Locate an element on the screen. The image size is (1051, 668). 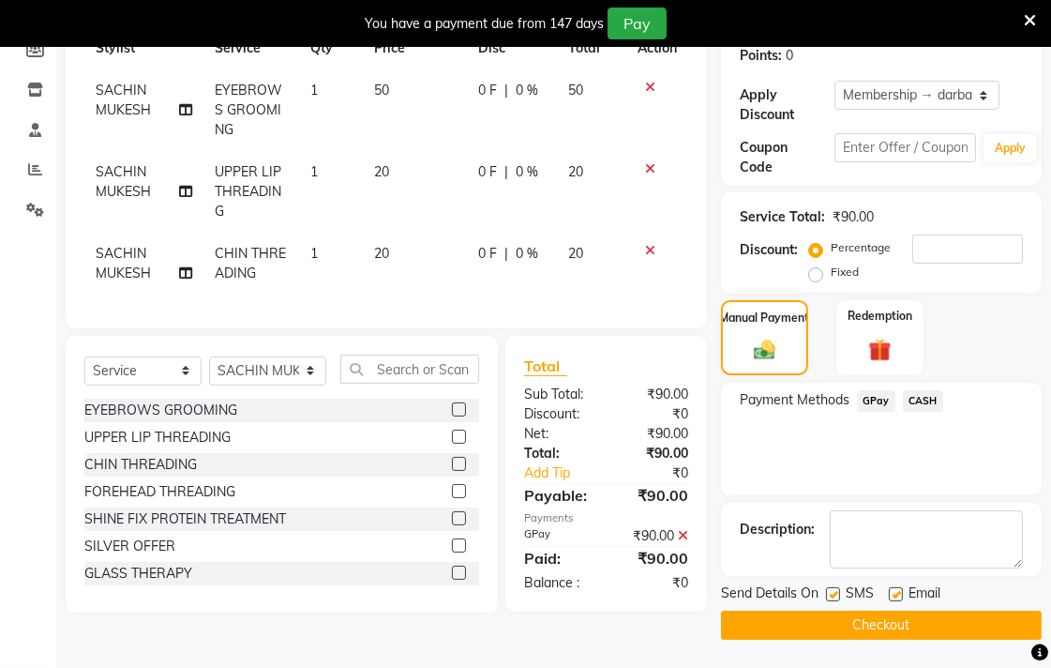
th: Disc is located at coordinates (512, 48).